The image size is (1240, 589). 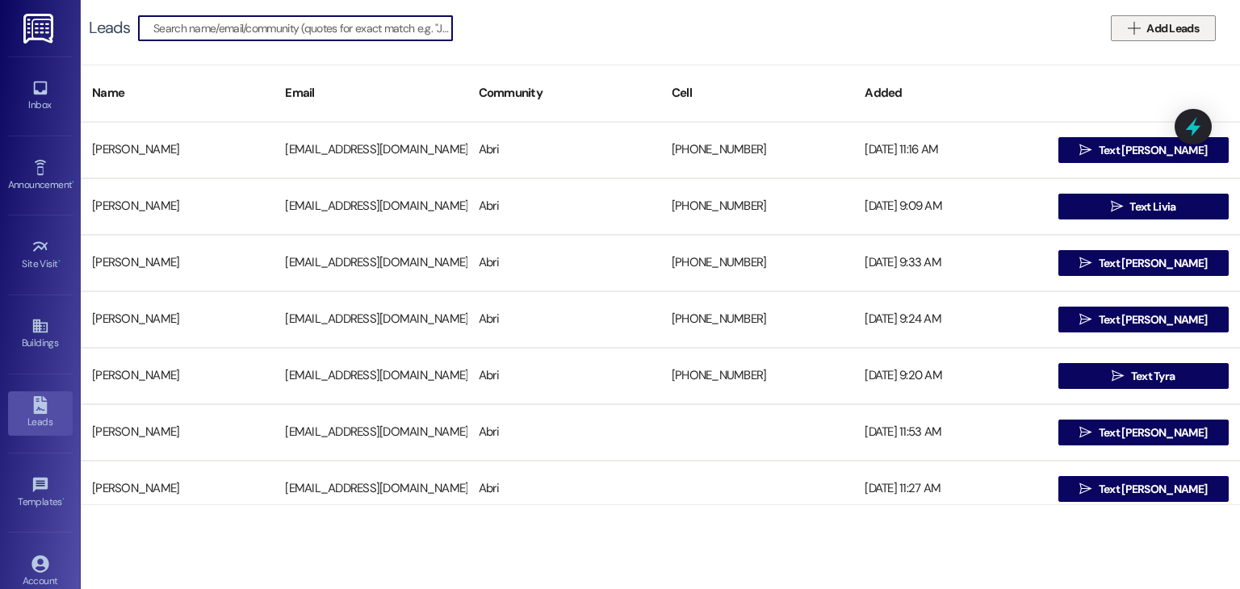 I want to click on img: ResiDesk Logo, so click(x=40, y=28).